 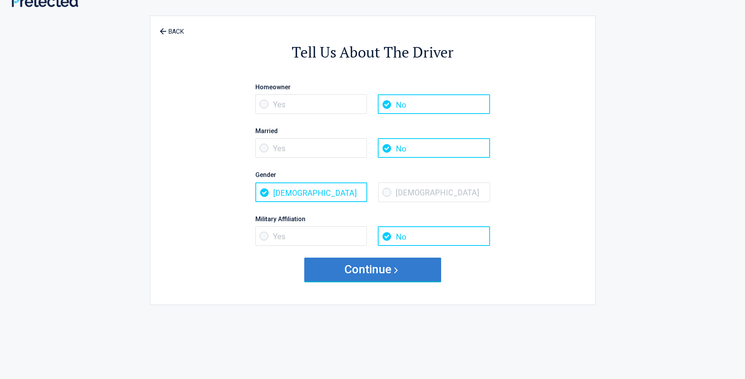 I want to click on h2: Tell Us About The Driver, so click(x=373, y=52).